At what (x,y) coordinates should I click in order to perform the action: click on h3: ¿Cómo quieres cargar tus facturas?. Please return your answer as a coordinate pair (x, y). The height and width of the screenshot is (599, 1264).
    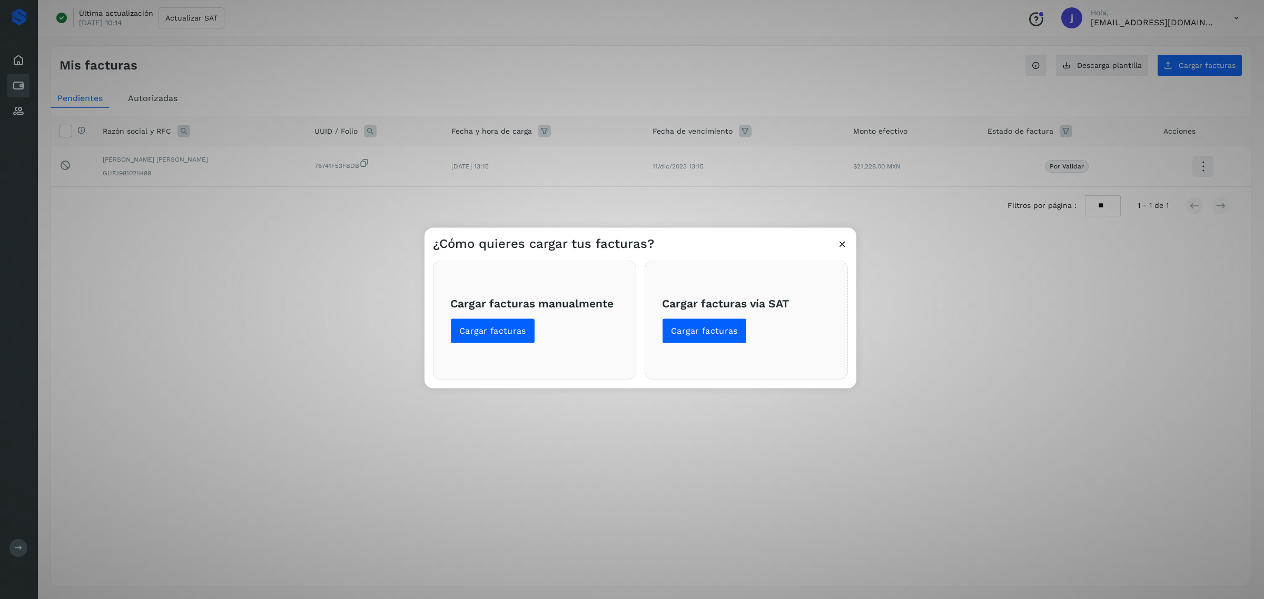
    Looking at the image, I should click on (544, 244).